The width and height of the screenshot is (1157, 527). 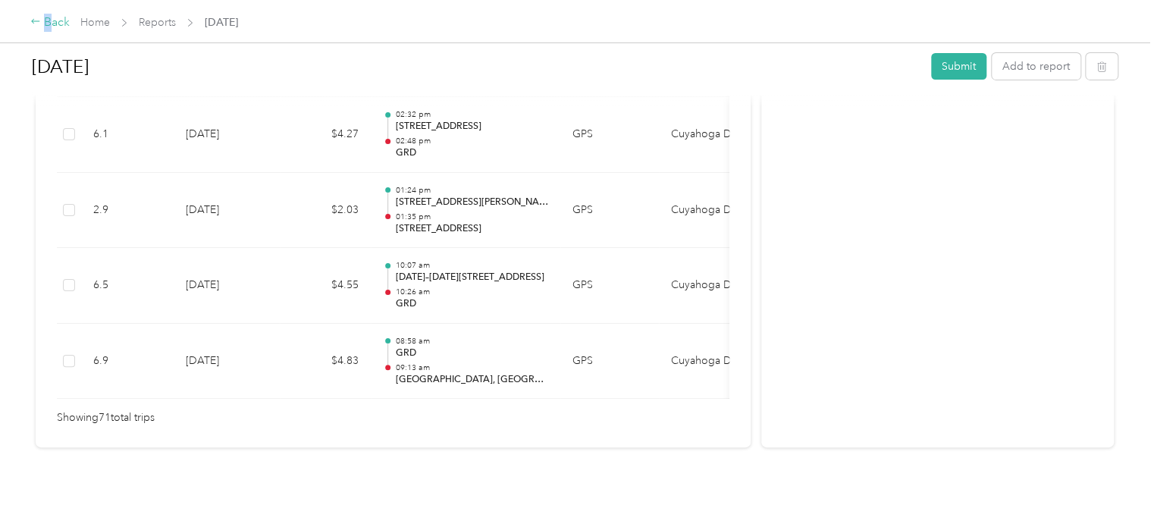 I want to click on h1: Sep 2025, so click(x=476, y=67).